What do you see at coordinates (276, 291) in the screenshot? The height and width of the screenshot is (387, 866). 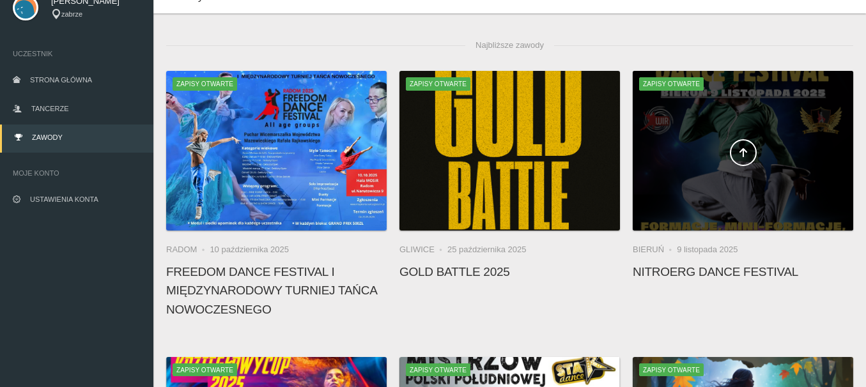 I see `h4: FREEDOM DANCE FESTIVAL I Międzynarodowy Turniej Tańca Nowoczesnego` at bounding box center [276, 291].